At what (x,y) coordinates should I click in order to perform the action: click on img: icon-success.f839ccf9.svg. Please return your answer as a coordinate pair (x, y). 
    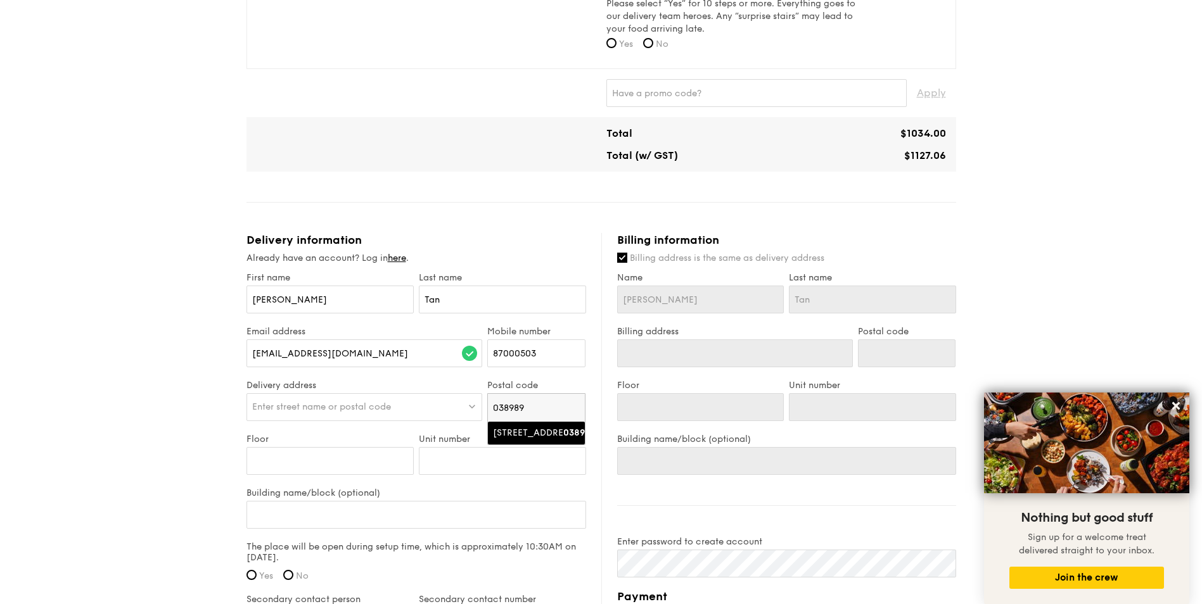
    Looking at the image, I should click on (470, 354).